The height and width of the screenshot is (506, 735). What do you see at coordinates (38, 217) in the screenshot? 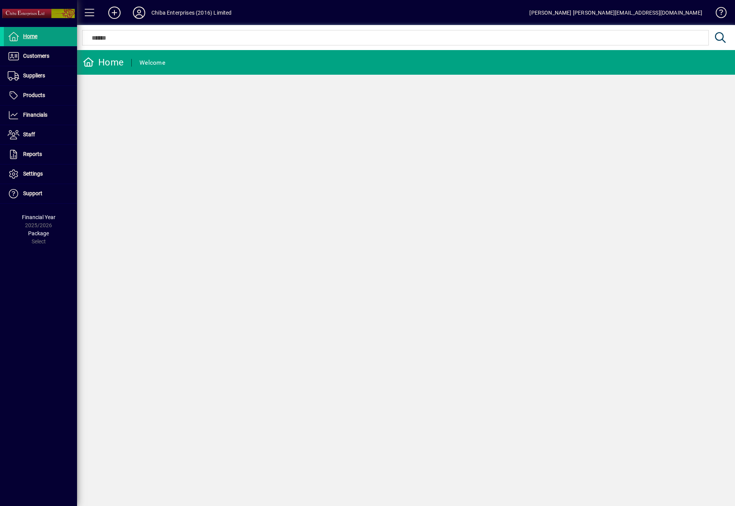
I see `span: Financial Year` at bounding box center [38, 217].